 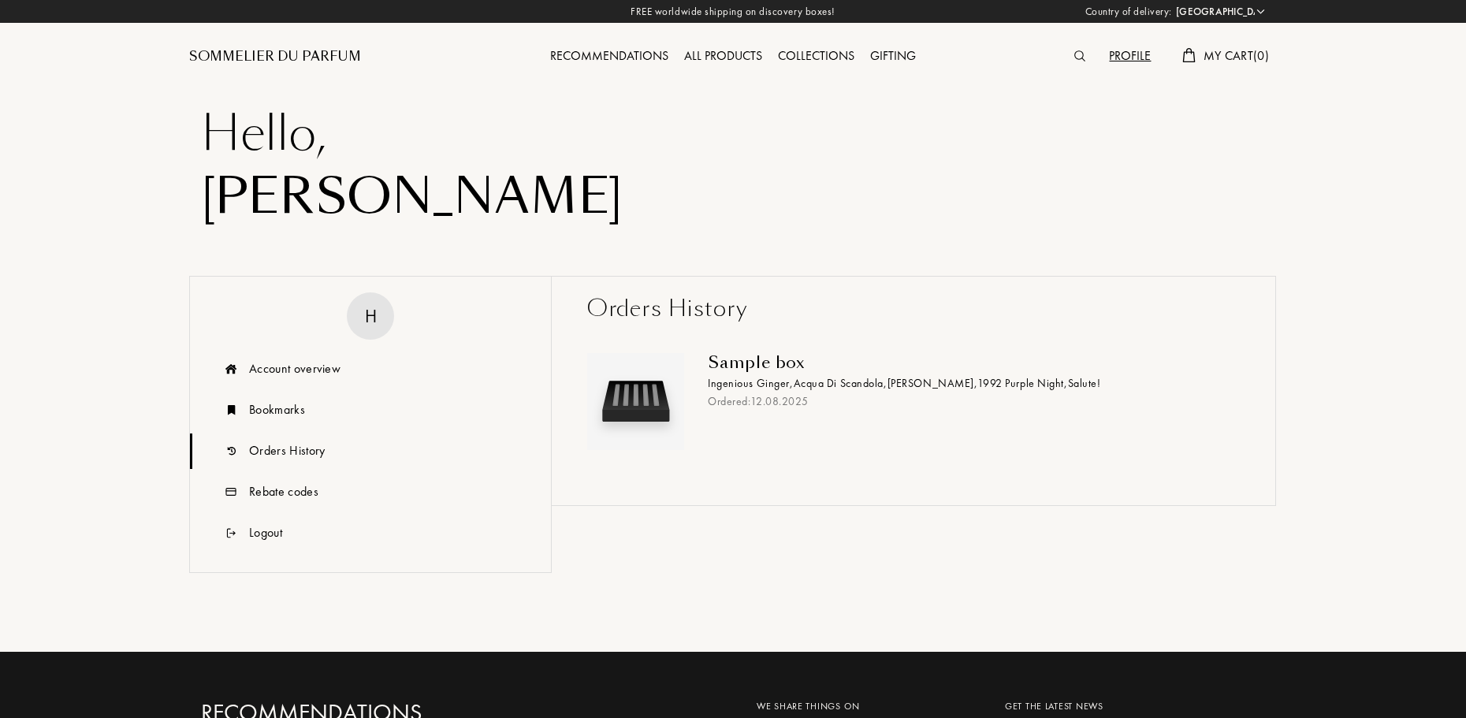 I want to click on div: H, so click(x=370, y=315).